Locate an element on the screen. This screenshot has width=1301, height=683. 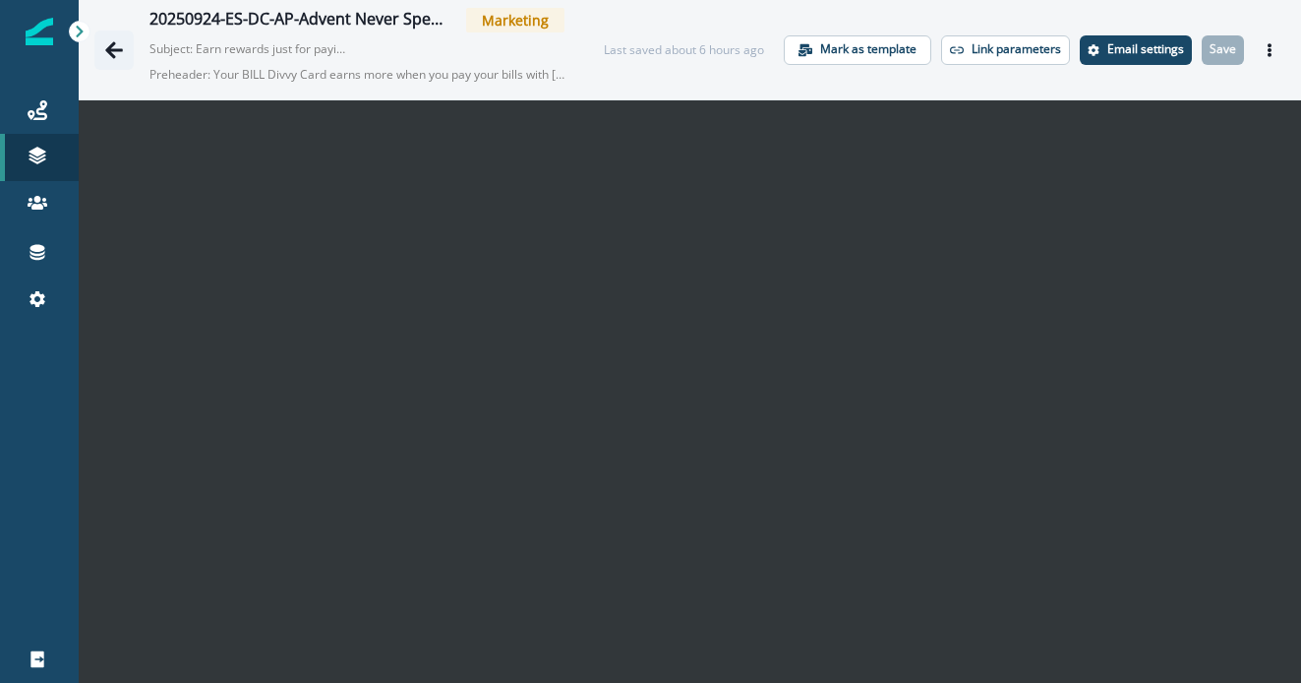
div: Last saved about 6 hours ago is located at coordinates (684, 50).